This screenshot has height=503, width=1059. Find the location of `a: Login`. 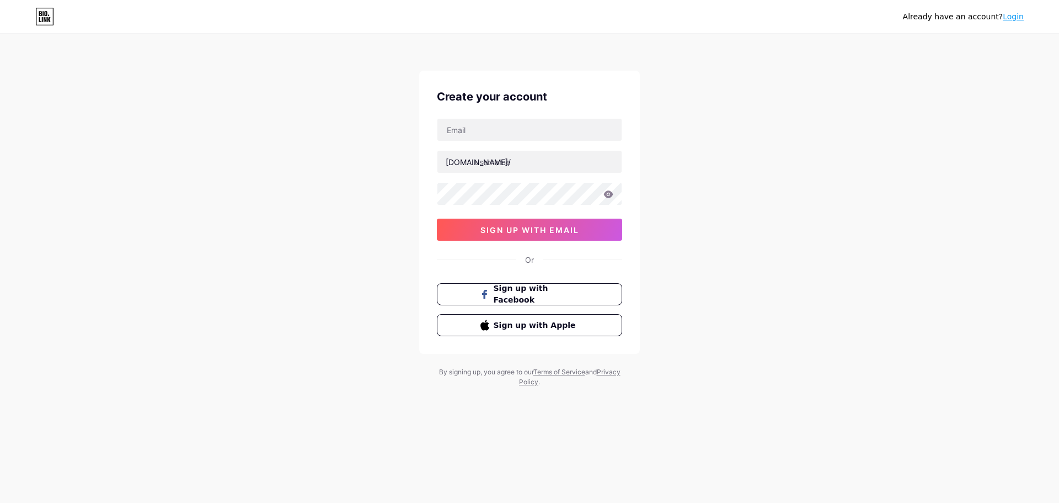

a: Login is located at coordinates (1013, 17).